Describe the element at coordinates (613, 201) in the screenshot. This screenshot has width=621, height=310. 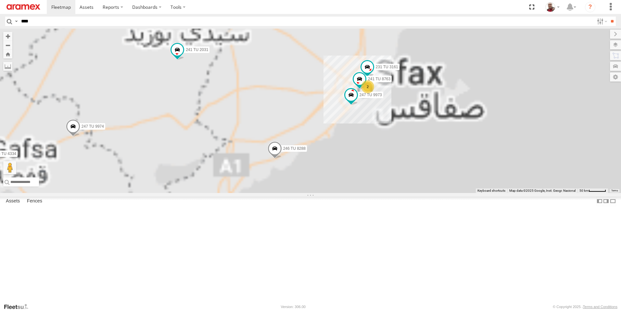
I see `label: Hide Summary Table` at that location.